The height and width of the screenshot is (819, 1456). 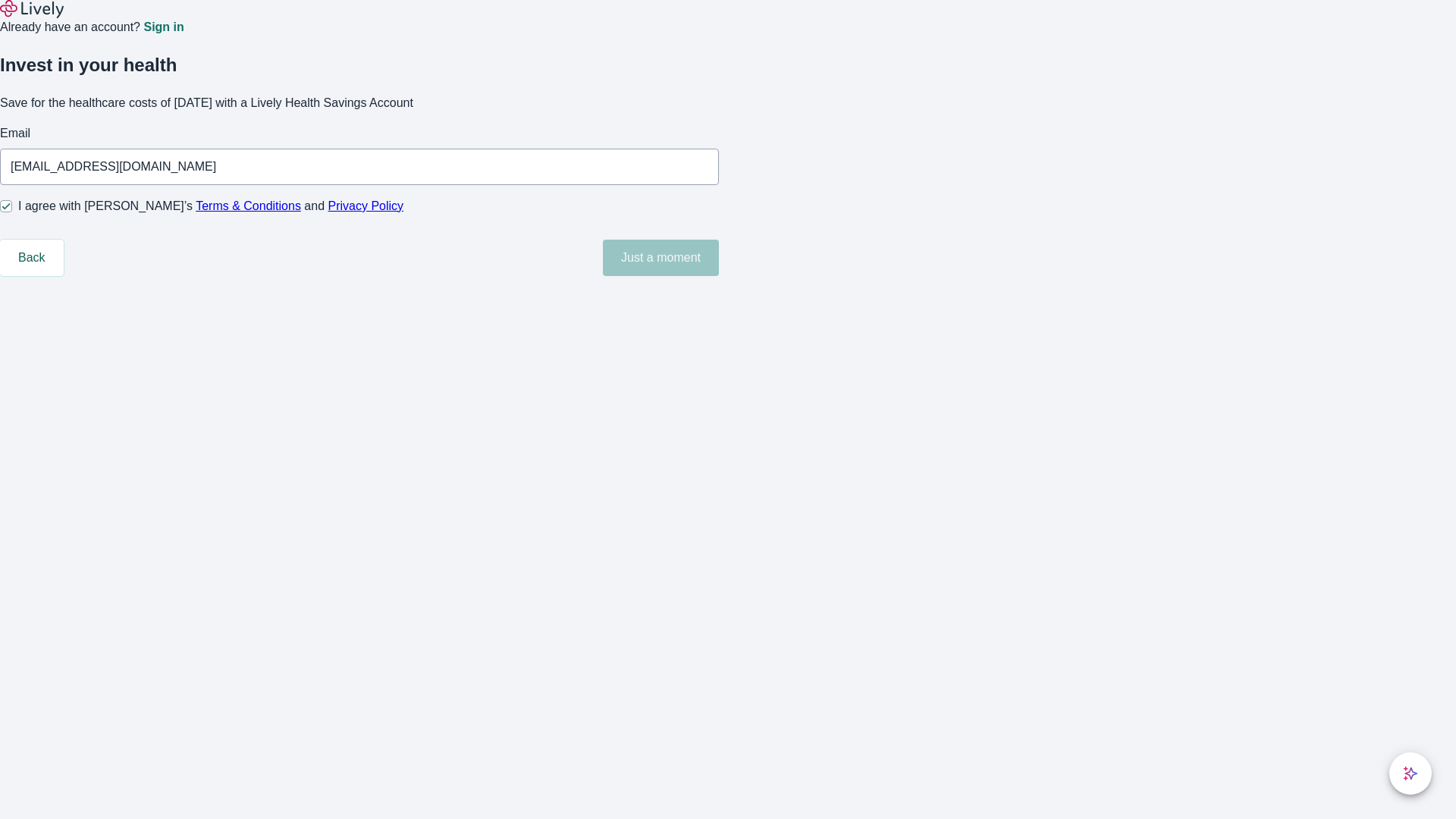 What do you see at coordinates (247, 205) in the screenshot?
I see `a: Terms & Conditions` at bounding box center [247, 205].